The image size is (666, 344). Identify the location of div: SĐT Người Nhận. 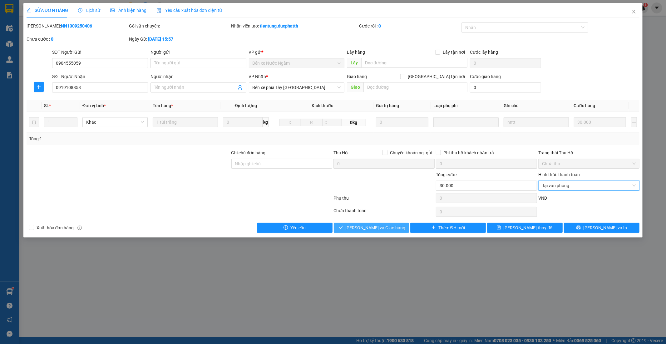
(100, 77).